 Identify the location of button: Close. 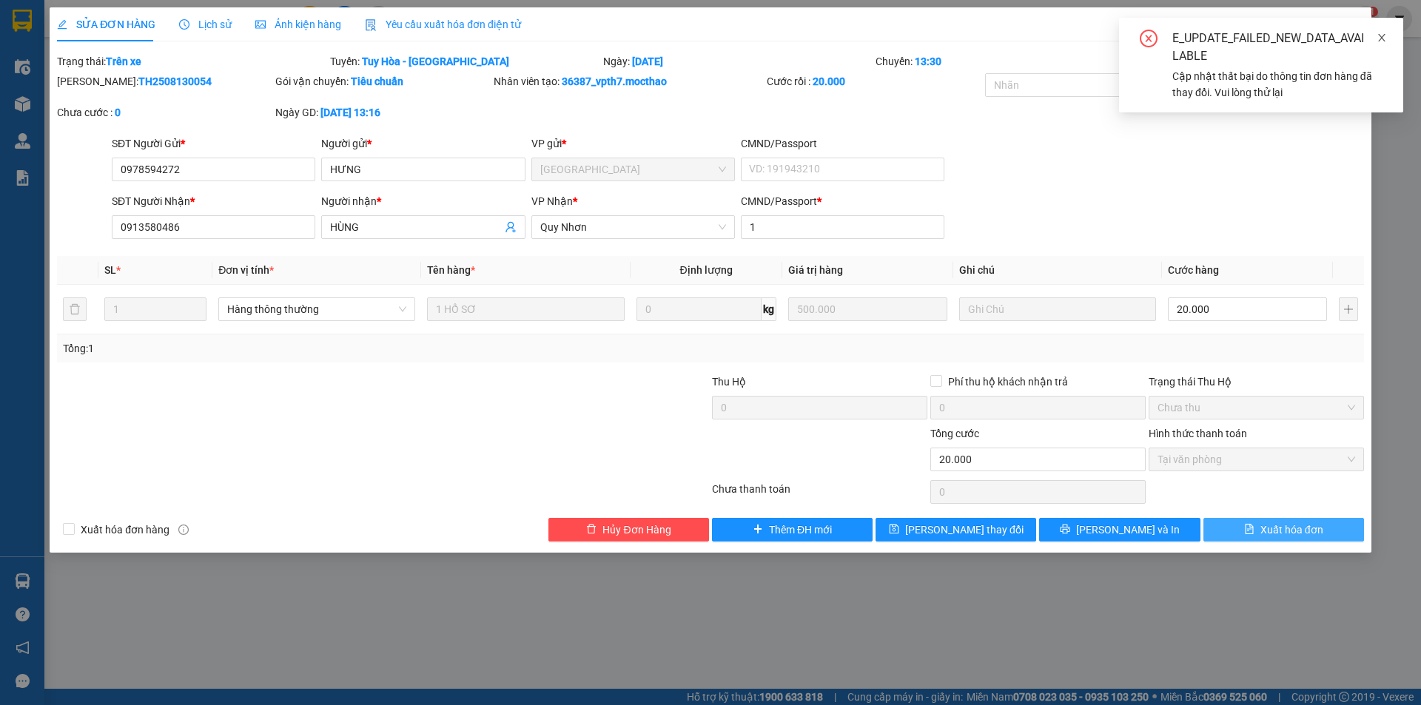
(1351, 28).